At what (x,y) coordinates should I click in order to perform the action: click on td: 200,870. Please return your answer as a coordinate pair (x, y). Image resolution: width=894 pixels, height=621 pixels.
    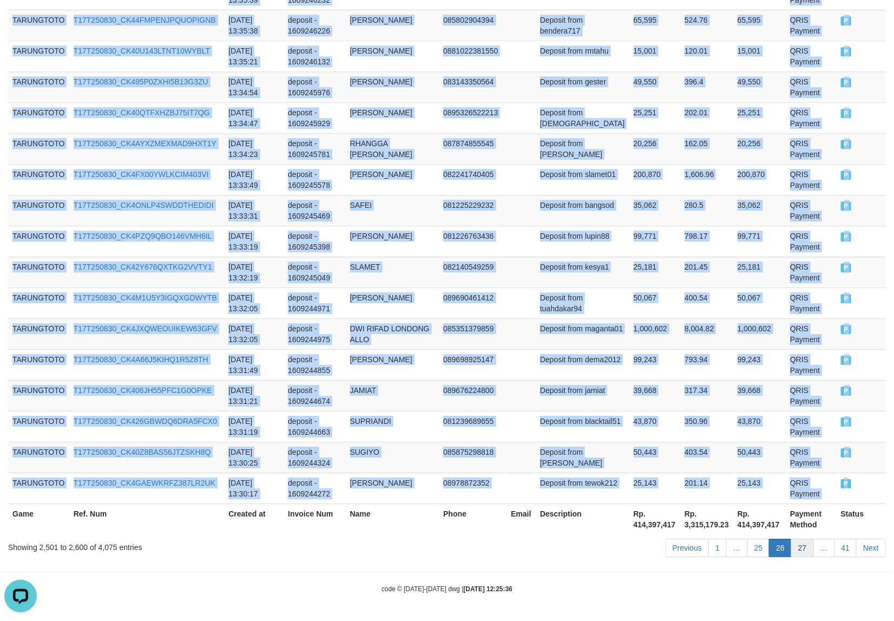
    Looking at the image, I should click on (655, 179).